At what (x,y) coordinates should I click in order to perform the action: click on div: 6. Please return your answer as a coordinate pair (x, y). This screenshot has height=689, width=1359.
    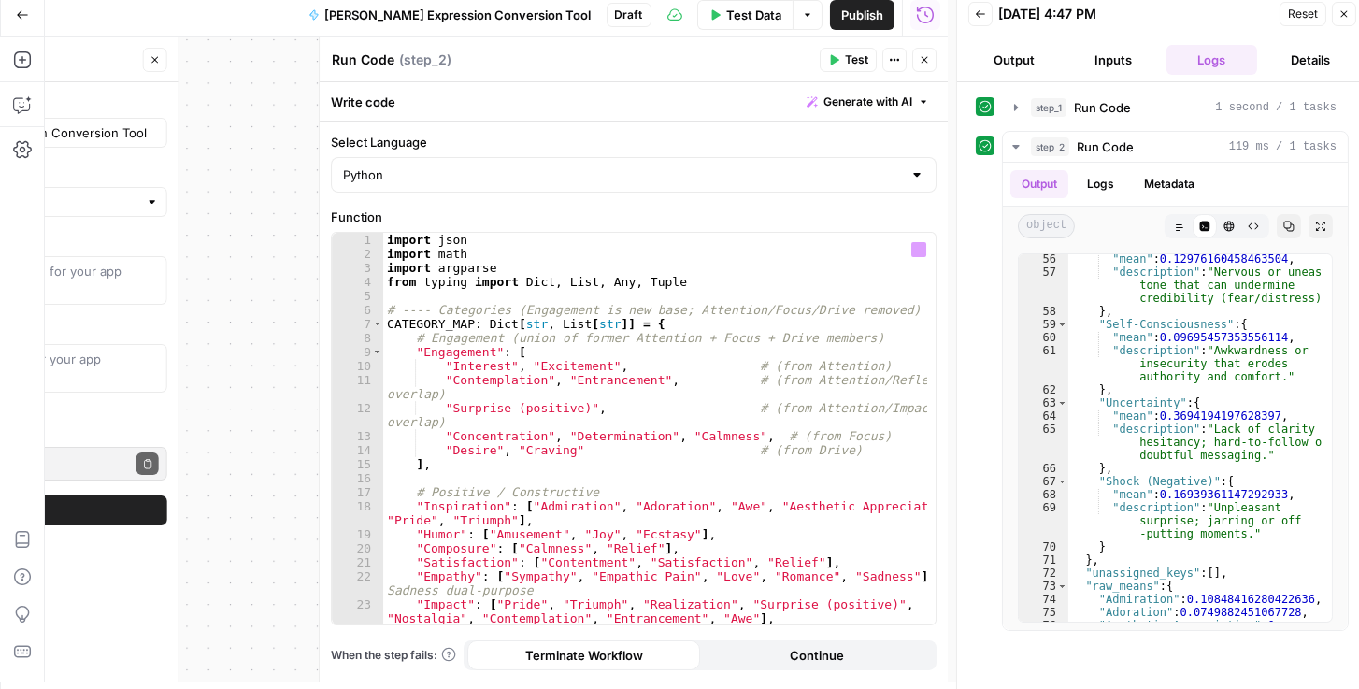
    Looking at the image, I should click on (357, 309).